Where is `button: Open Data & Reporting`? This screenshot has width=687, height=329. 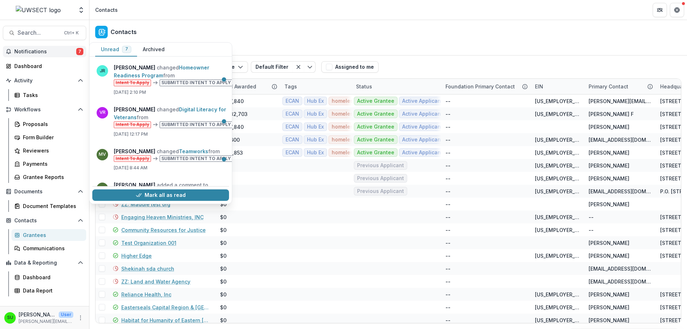 button: Open Data & Reporting is located at coordinates (44, 262).